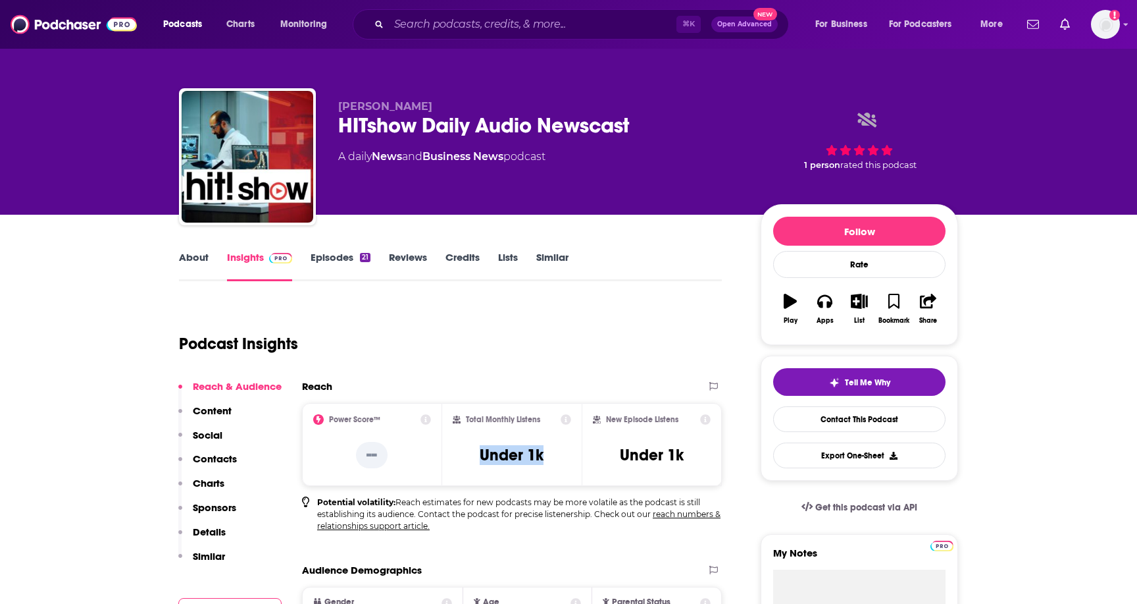 This screenshot has width=1137, height=604. I want to click on span: Logged in as patiencebaldacci, so click(1106, 24).